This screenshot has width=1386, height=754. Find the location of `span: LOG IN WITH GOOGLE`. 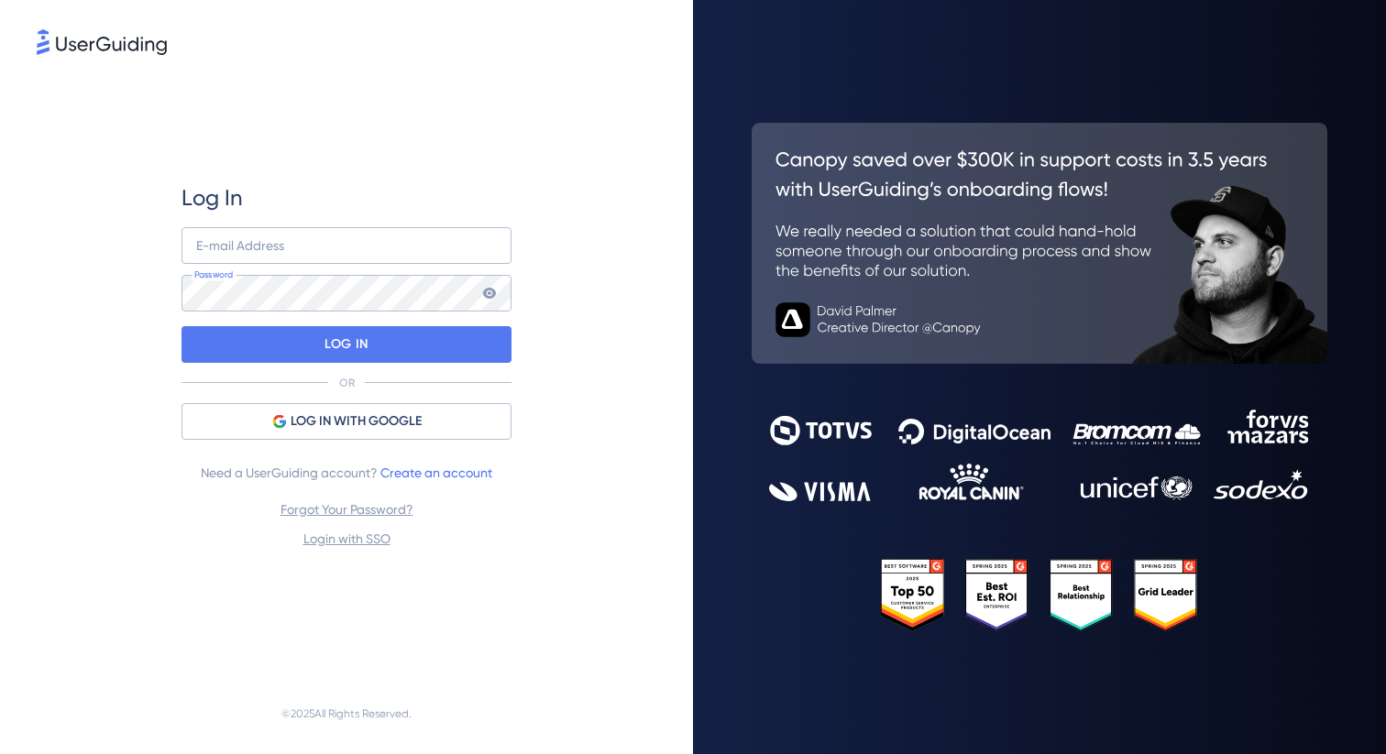

span: LOG IN WITH GOOGLE is located at coordinates (356, 422).